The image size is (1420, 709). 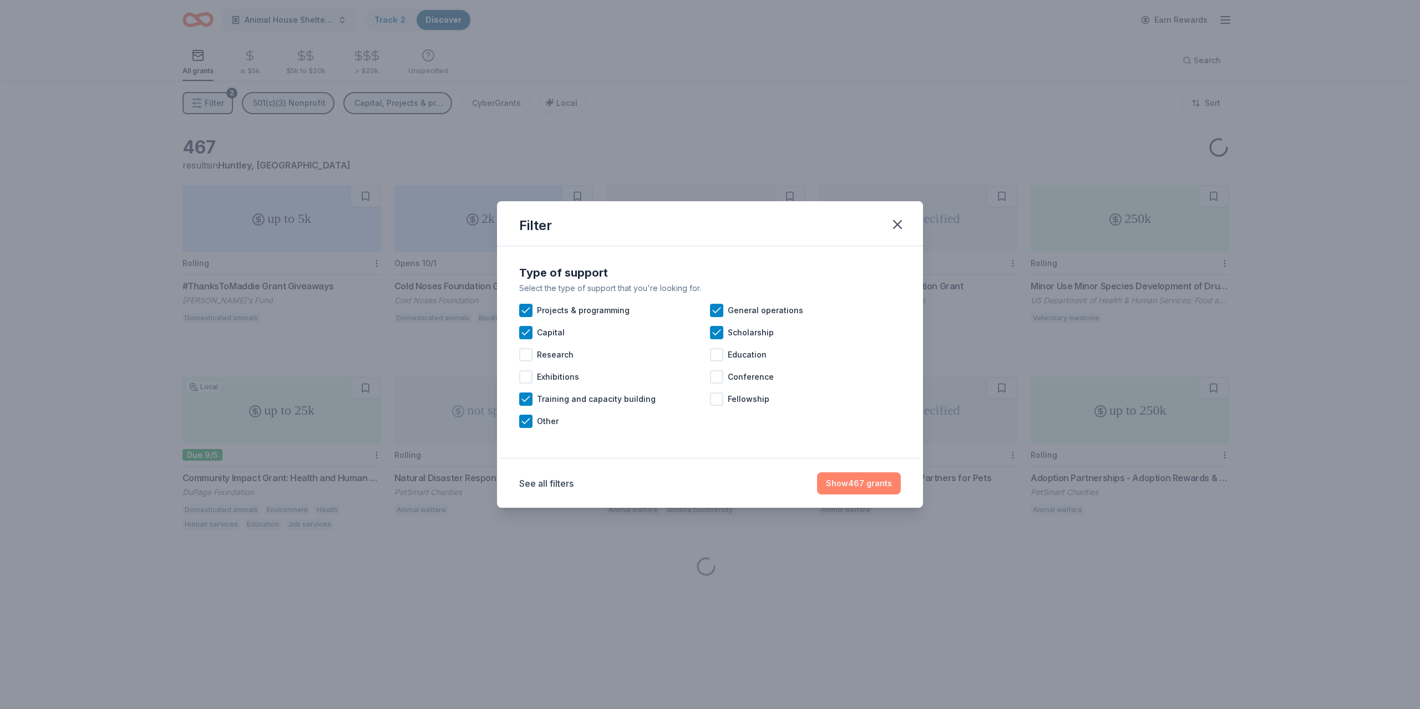 I want to click on span: Fellowship, so click(x=748, y=399).